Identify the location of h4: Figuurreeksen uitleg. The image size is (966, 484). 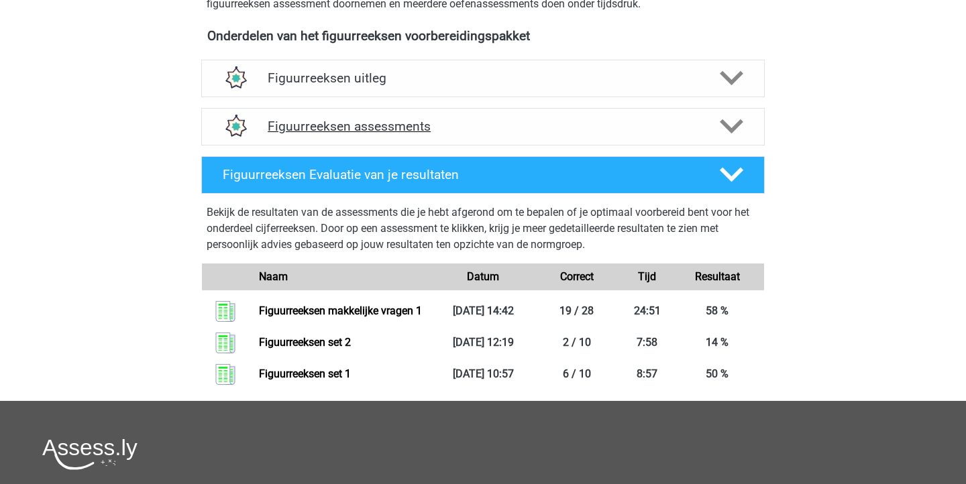
(483, 78).